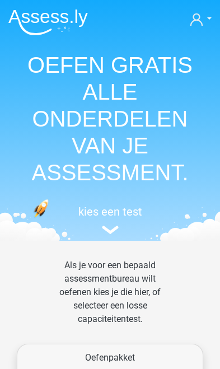 Image resolution: width=220 pixels, height=369 pixels. Describe the element at coordinates (110, 119) in the screenshot. I see `h1: OEFEN GRATIS ALLE ONDERDELEN VAN JE ASSESSMENT.` at that location.